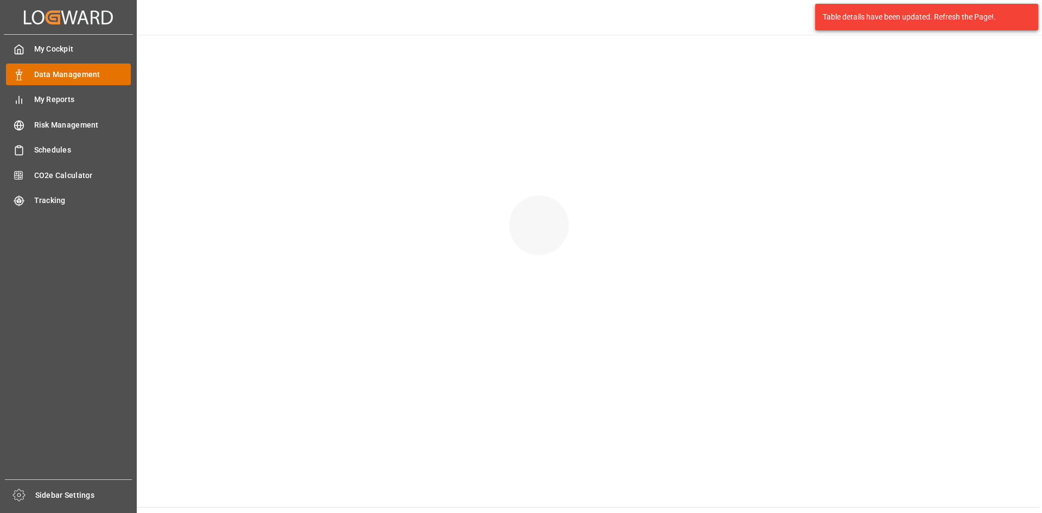  Describe the element at coordinates (68, 99) in the screenshot. I see `a: My Reports` at that location.